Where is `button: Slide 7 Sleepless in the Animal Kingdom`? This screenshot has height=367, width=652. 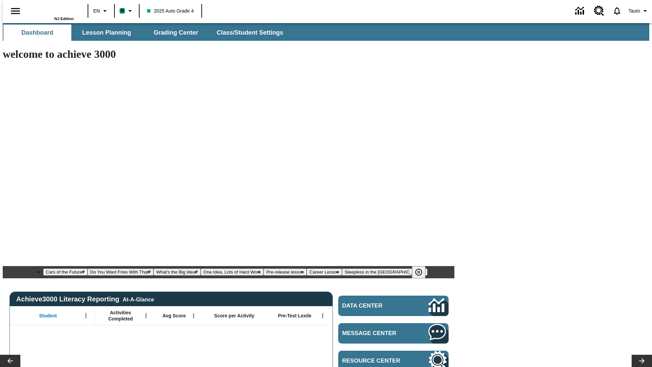
button: Slide 7 Sleepless in the Animal Kingdom is located at coordinates (385, 272).